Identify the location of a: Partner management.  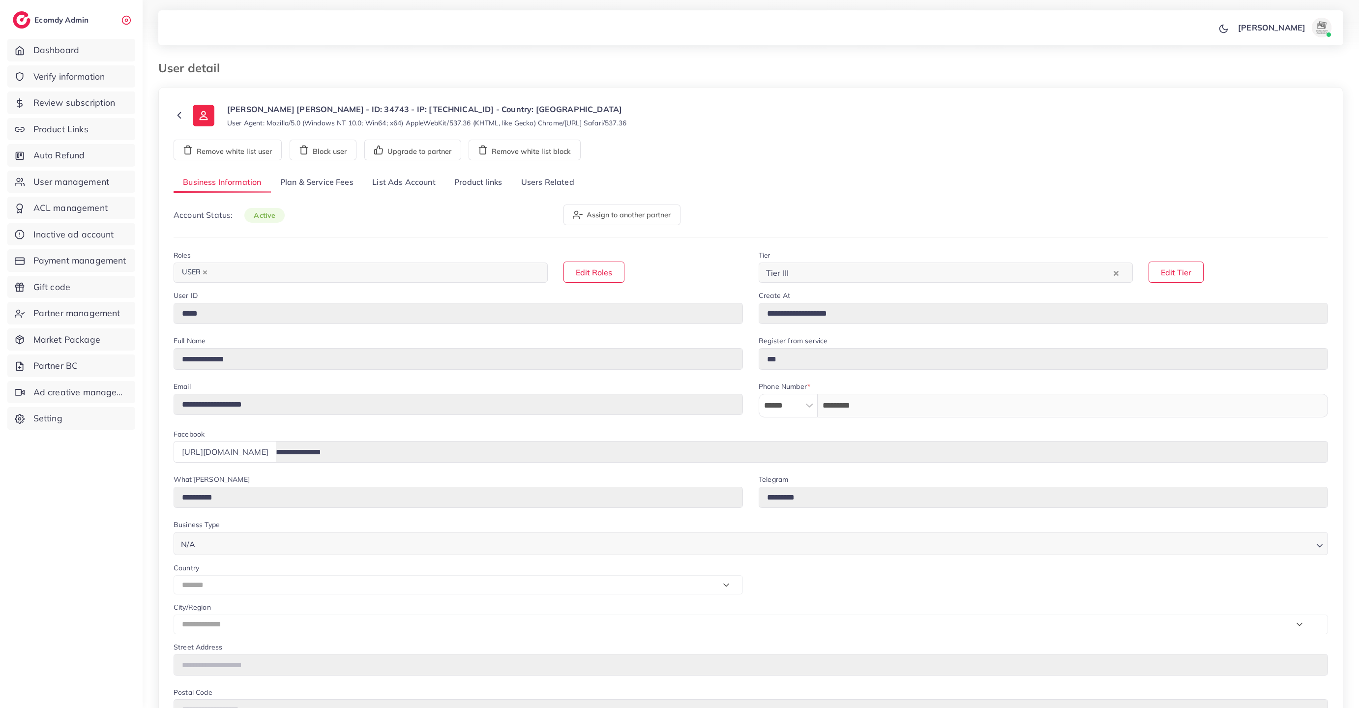
(71, 313).